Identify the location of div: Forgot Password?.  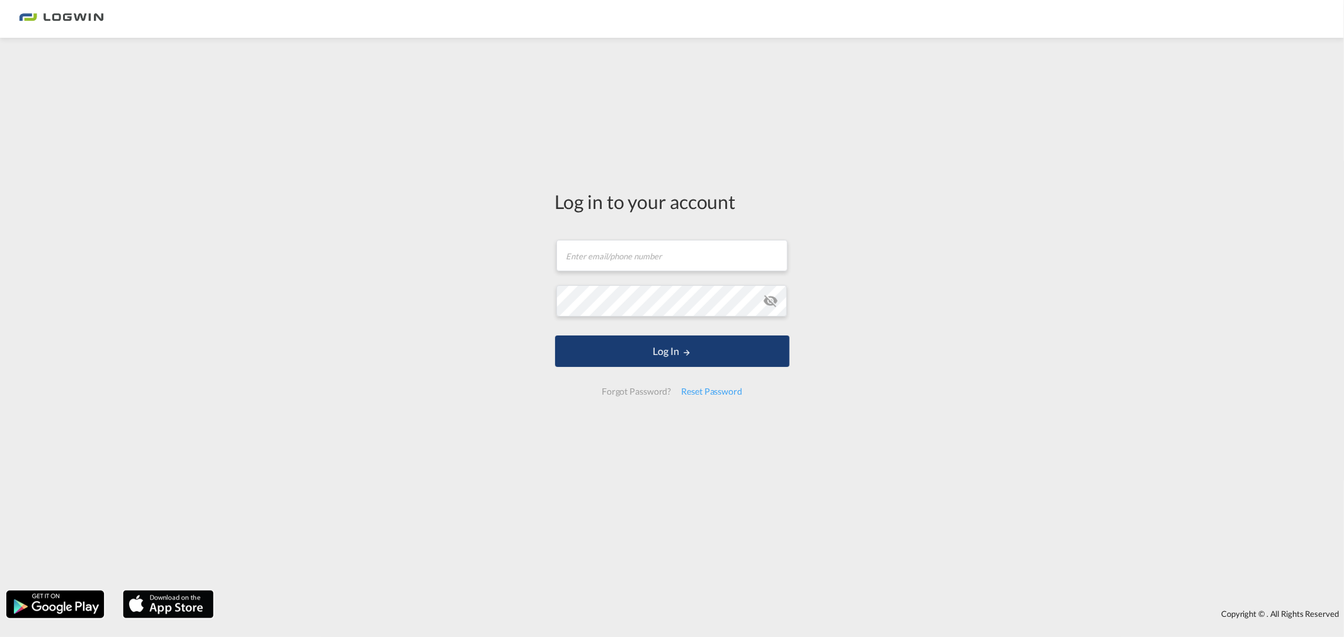
(636, 392).